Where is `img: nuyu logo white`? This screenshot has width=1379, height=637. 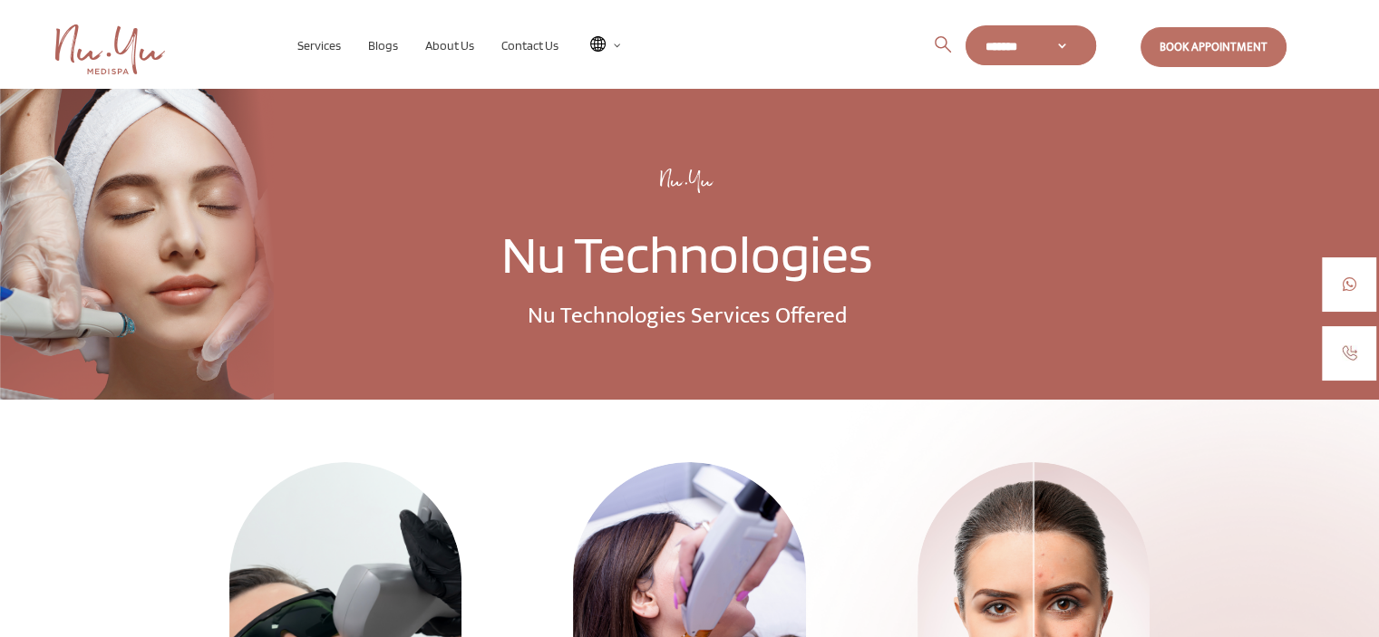 img: nuyu logo white is located at coordinates (686, 180).